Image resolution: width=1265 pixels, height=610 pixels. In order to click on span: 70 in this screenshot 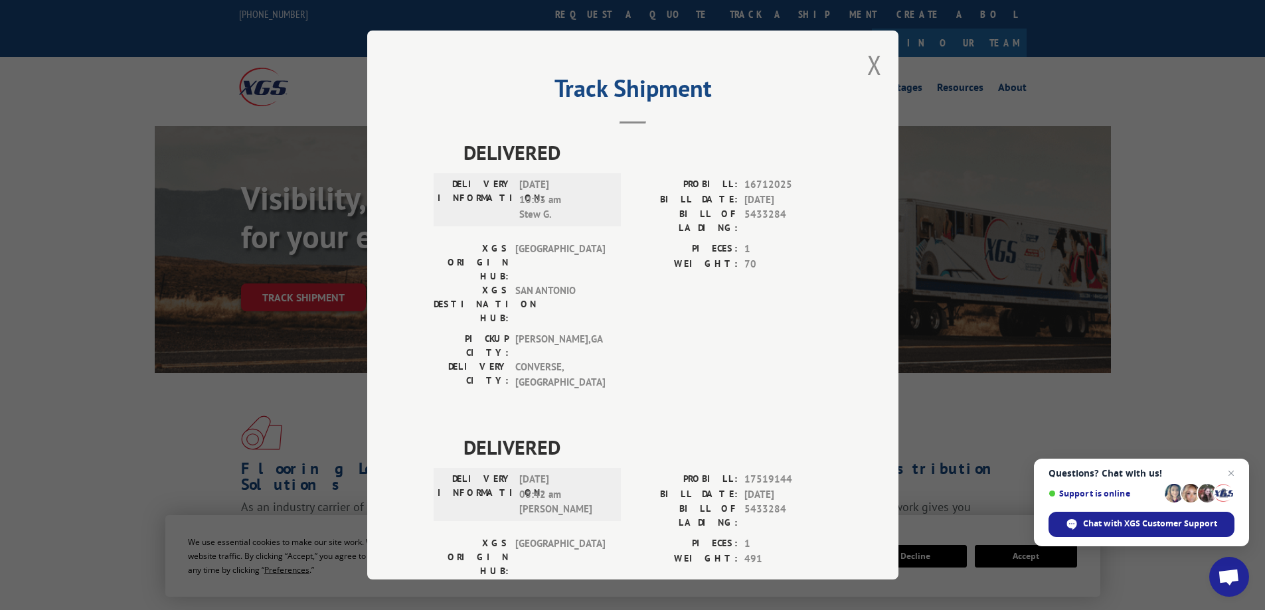, I will do `click(788, 264)`.